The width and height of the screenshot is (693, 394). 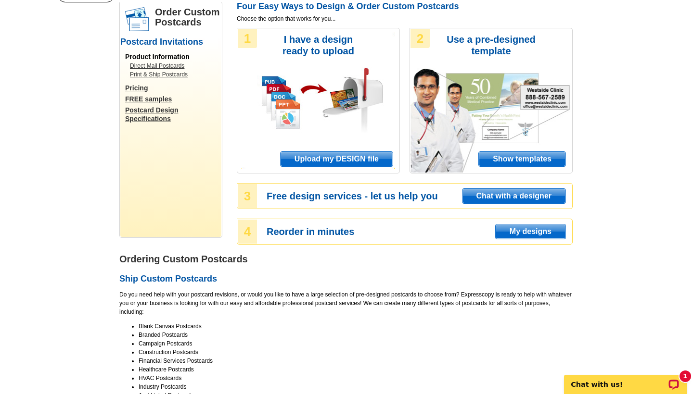 What do you see at coordinates (247, 232) in the screenshot?
I see `div: 4` at bounding box center [247, 232].